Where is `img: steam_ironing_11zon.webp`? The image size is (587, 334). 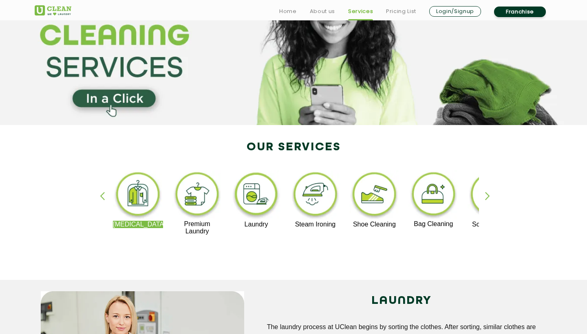
img: steam_ironing_11zon.webp is located at coordinates (315, 196).